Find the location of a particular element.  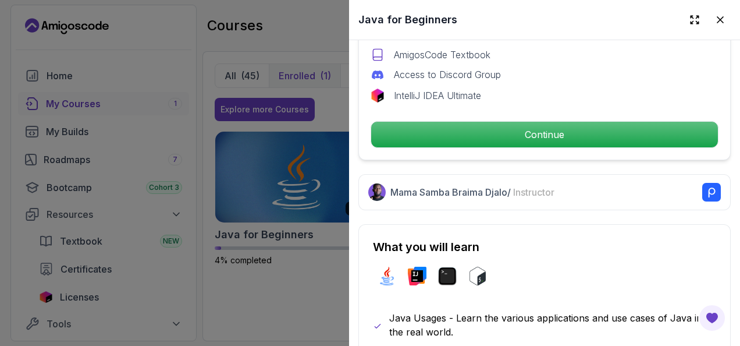

span: Instructor is located at coordinates (533, 192).